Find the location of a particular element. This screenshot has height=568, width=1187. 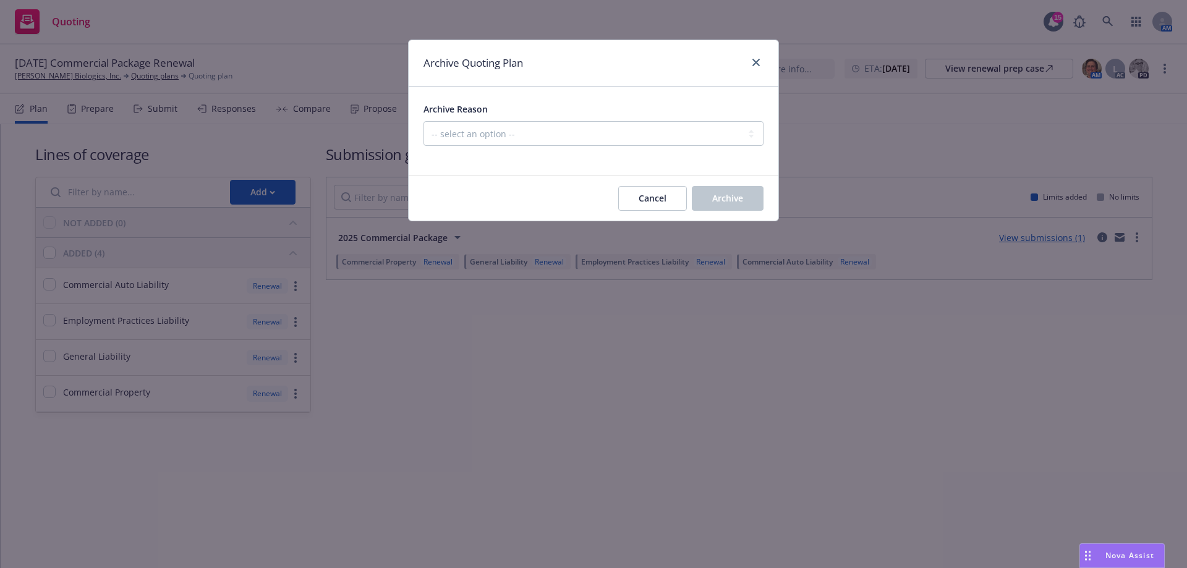

button: Nova Assist is located at coordinates (1122, 556).